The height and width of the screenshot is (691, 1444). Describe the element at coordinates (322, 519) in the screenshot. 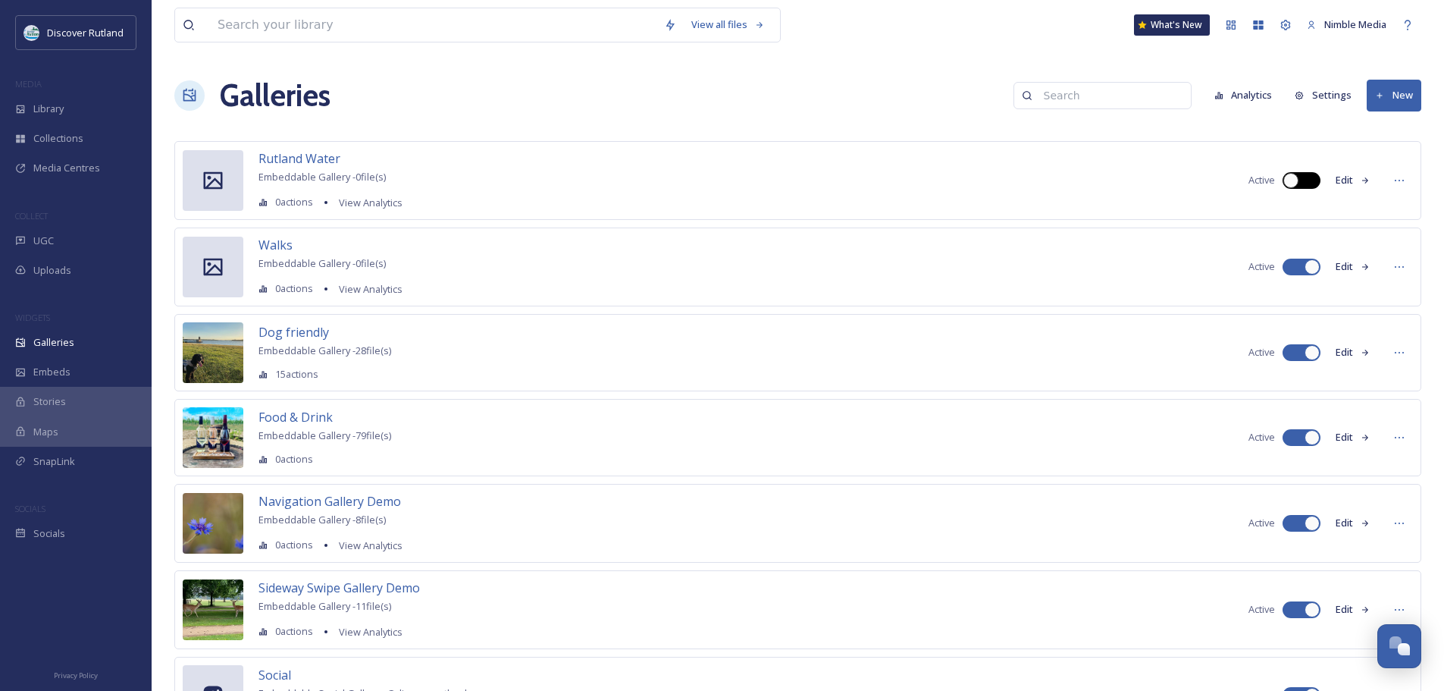

I see `span: Embeddable Gallery - 8 file(s)` at that location.